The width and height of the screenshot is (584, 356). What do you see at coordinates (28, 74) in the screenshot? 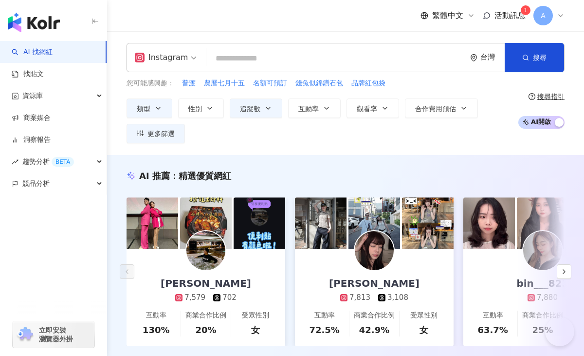
I see `a: 找貼文` at bounding box center [28, 74].